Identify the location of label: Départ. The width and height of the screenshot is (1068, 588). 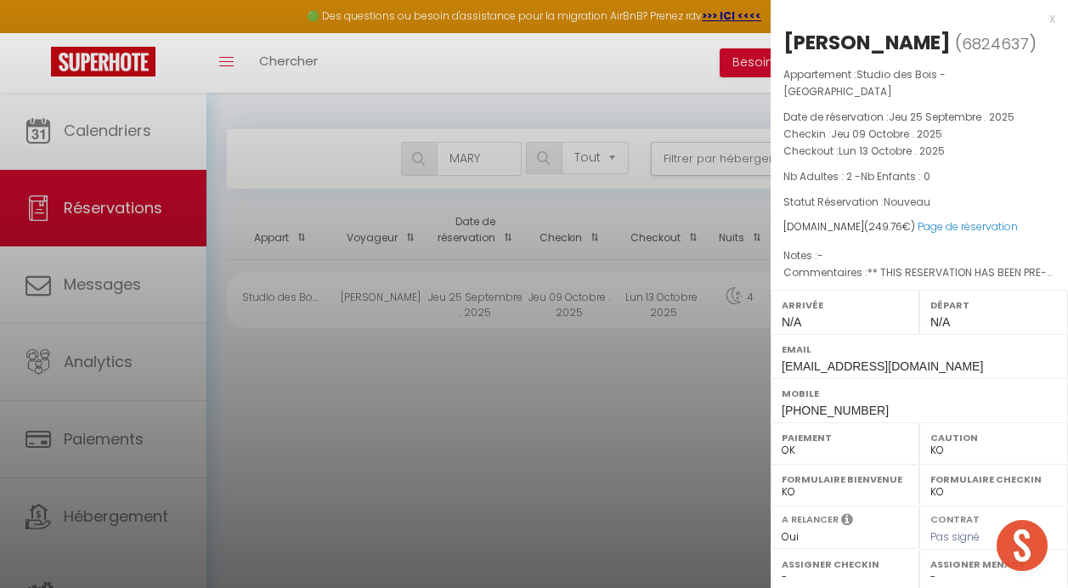
(993, 305).